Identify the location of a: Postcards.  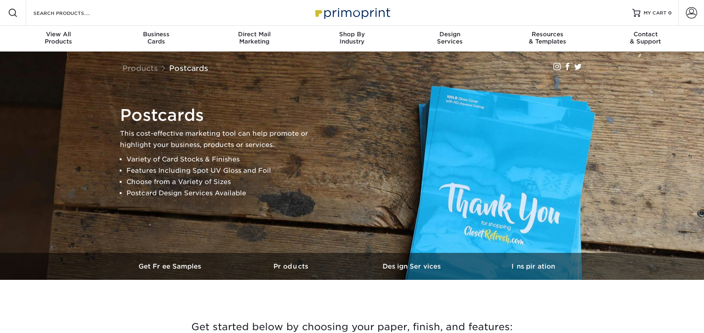
(189, 68).